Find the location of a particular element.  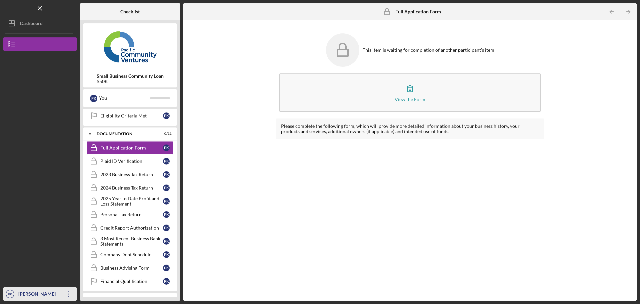

a: Company Debt SchedulePK is located at coordinates (130, 254).